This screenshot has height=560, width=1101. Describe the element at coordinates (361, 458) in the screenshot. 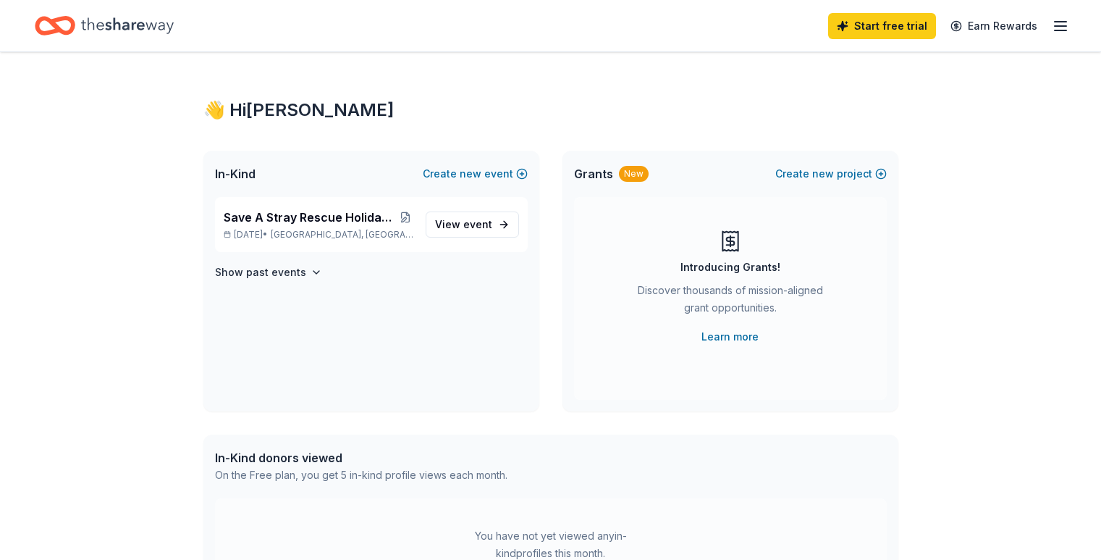

I see `div: In-Kind donors viewed` at that location.